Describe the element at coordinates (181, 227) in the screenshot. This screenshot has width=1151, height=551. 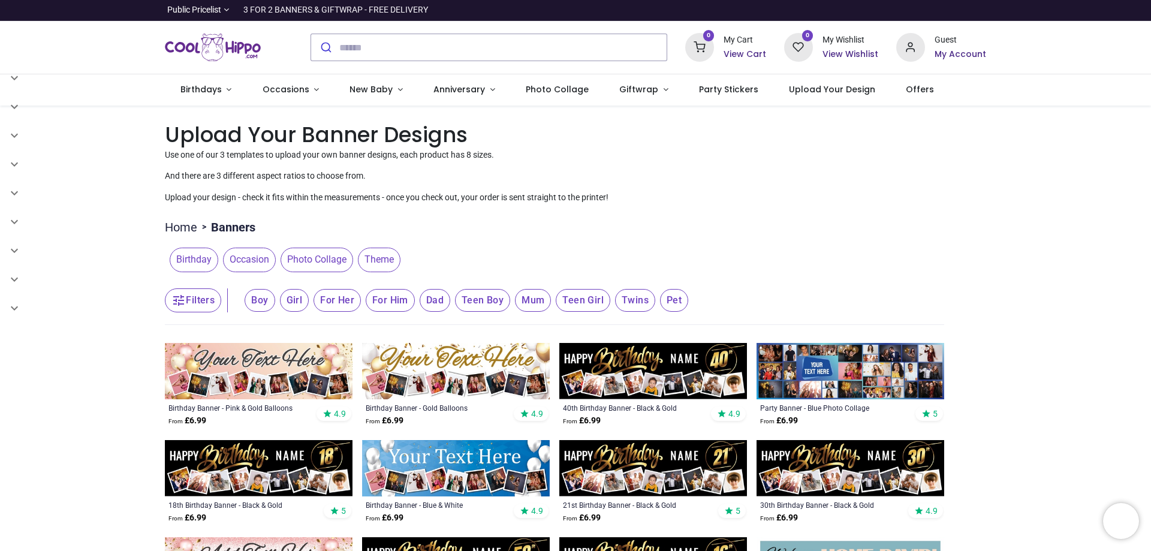
I see `a: Home` at that location.